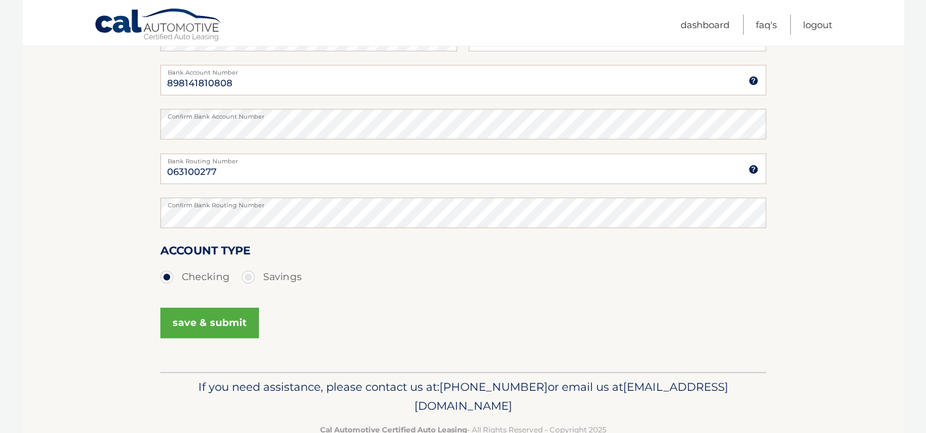  What do you see at coordinates (817, 24) in the screenshot?
I see `a: Logout` at bounding box center [817, 24].